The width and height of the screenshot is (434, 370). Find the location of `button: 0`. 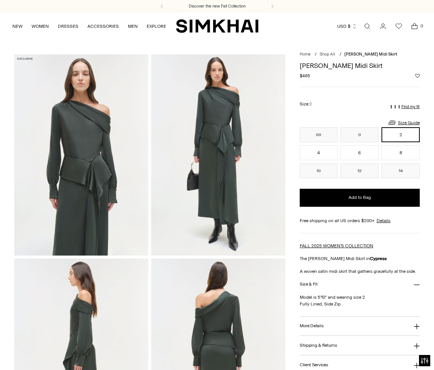

button: 0 is located at coordinates (360, 135).